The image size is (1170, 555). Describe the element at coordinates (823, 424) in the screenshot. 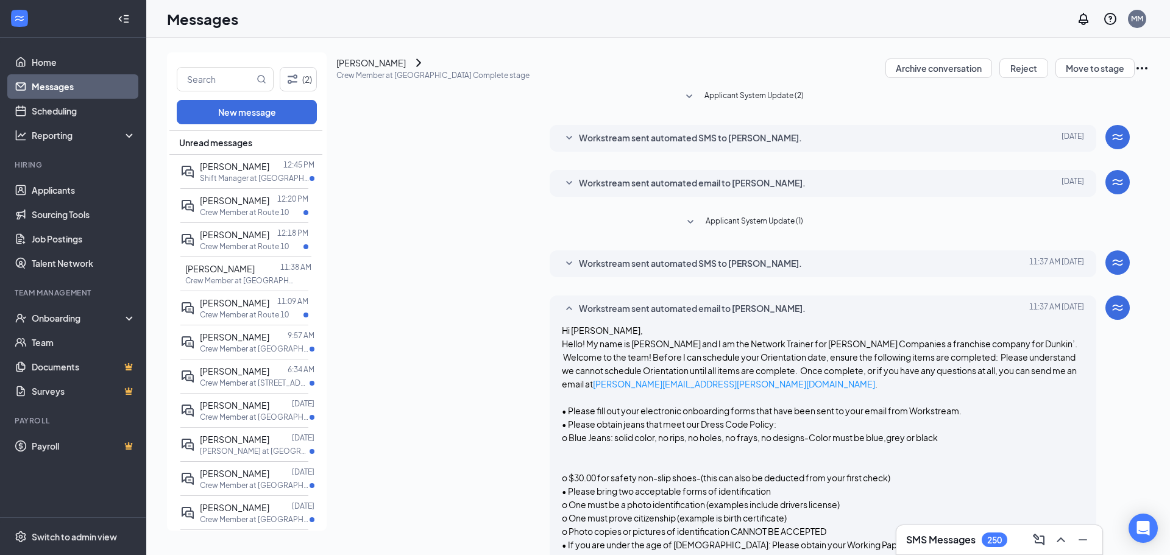

I see `p: • Please obtain jeans that meet our Dress Code Policy:` at that location.